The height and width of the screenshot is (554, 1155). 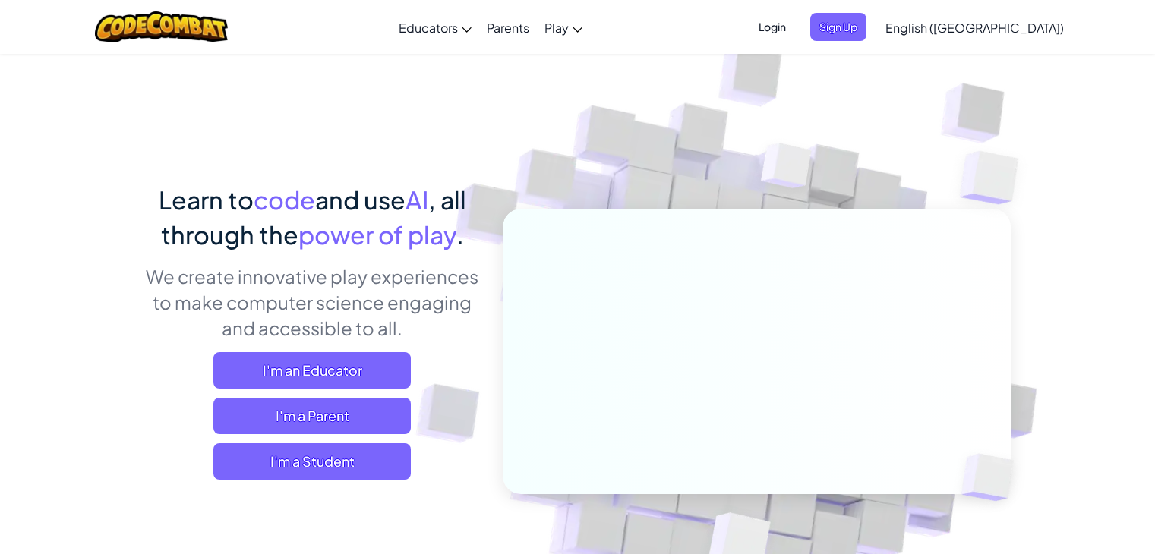 I want to click on span: Learn to, so click(x=206, y=200).